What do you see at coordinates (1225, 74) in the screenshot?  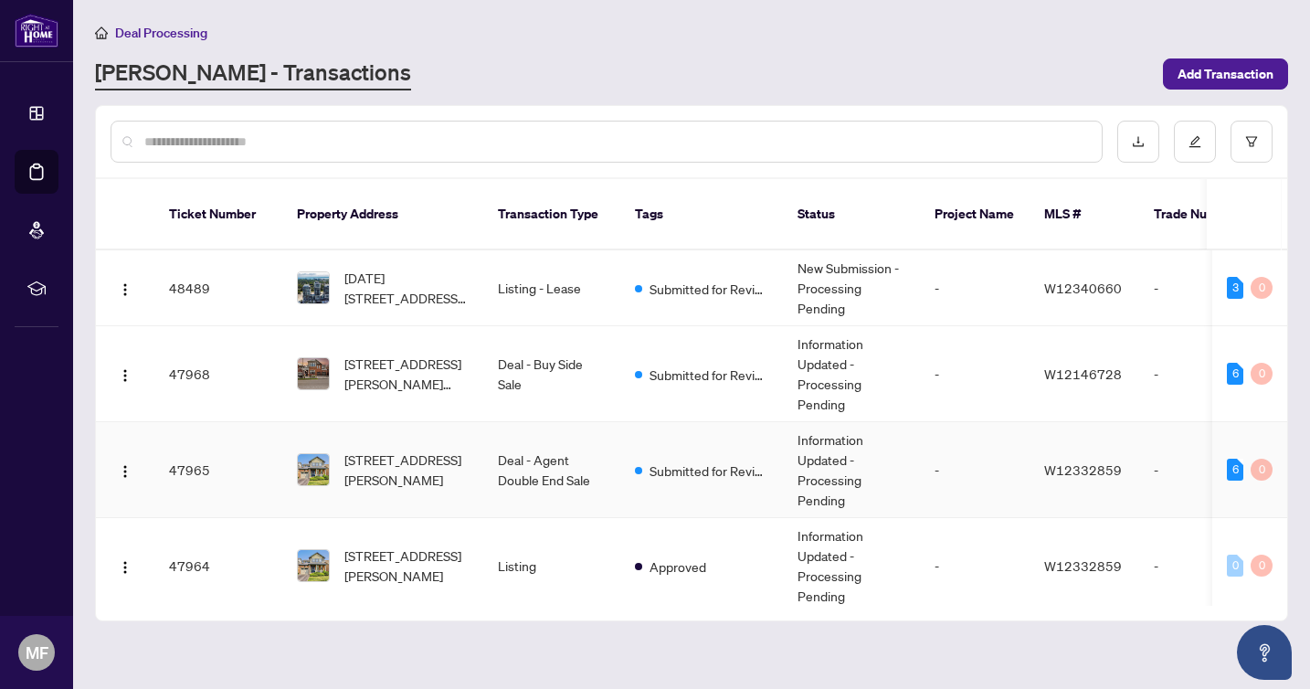 I see `span: Add Transaction` at bounding box center [1225, 74].